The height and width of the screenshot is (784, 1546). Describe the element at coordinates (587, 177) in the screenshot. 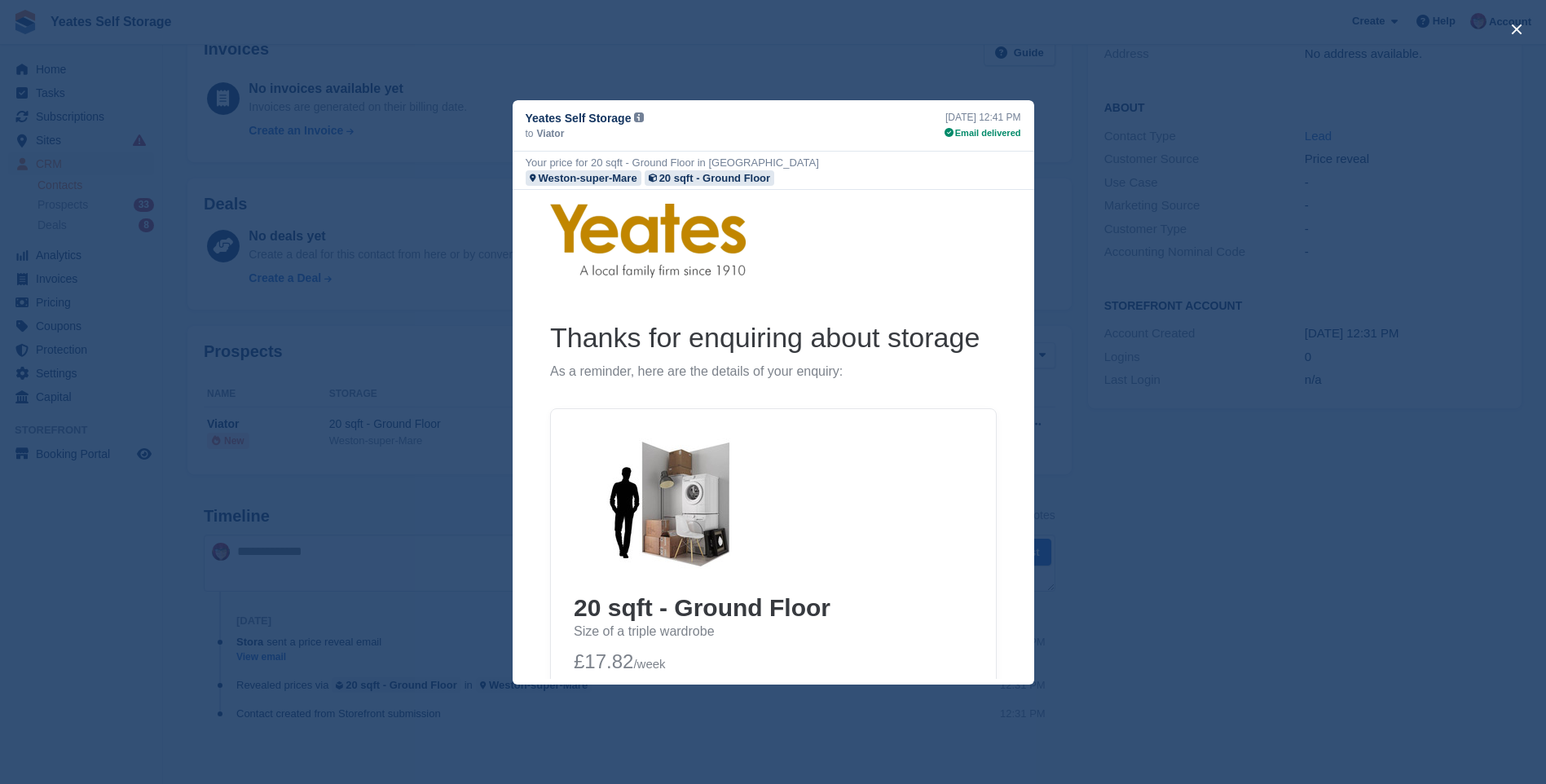

I see `div: Weston-super-Mare` at that location.